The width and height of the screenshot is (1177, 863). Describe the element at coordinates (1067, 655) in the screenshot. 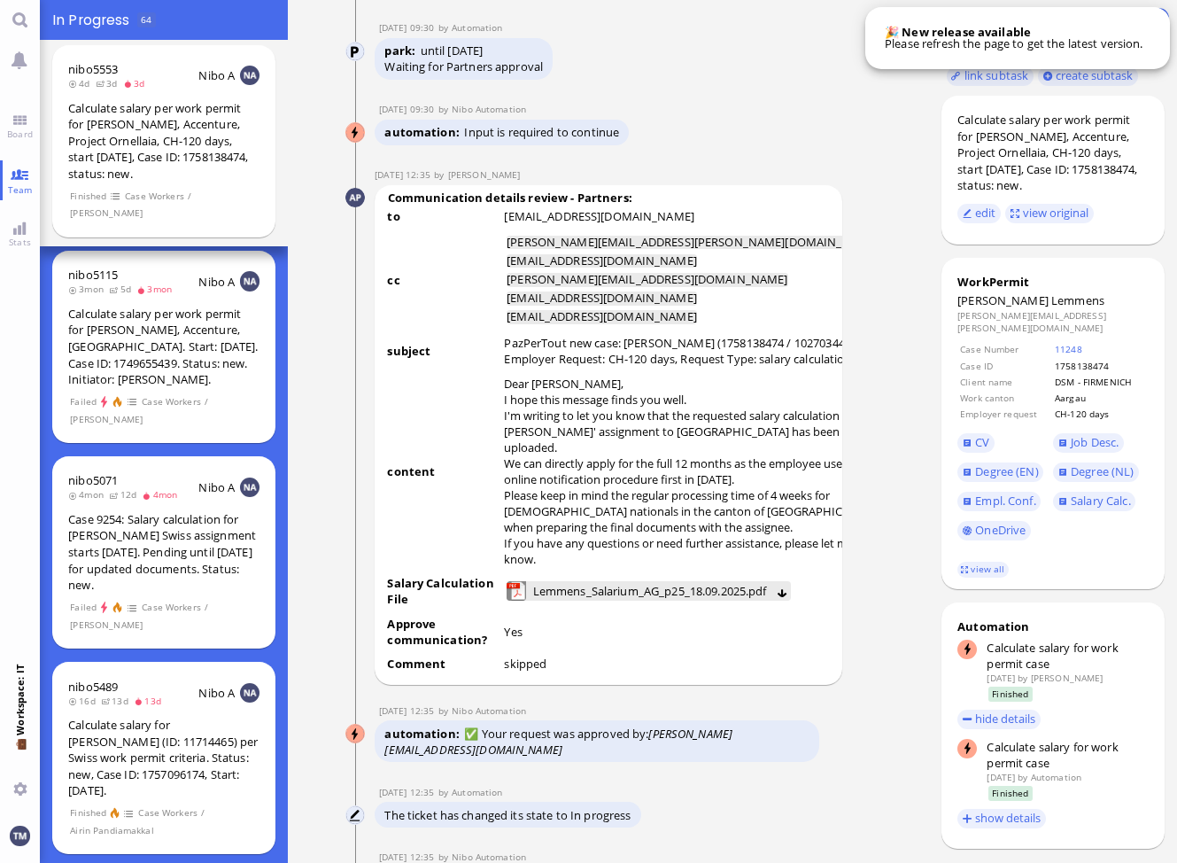

I see `div: Calculate salary for work permit case` at that location.